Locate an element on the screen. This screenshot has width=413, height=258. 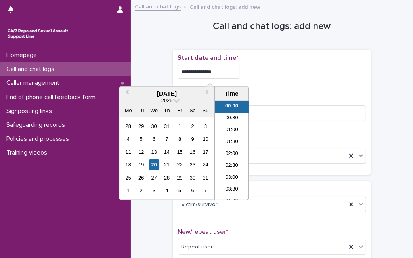
p: Policies and processes is located at coordinates (39, 139).